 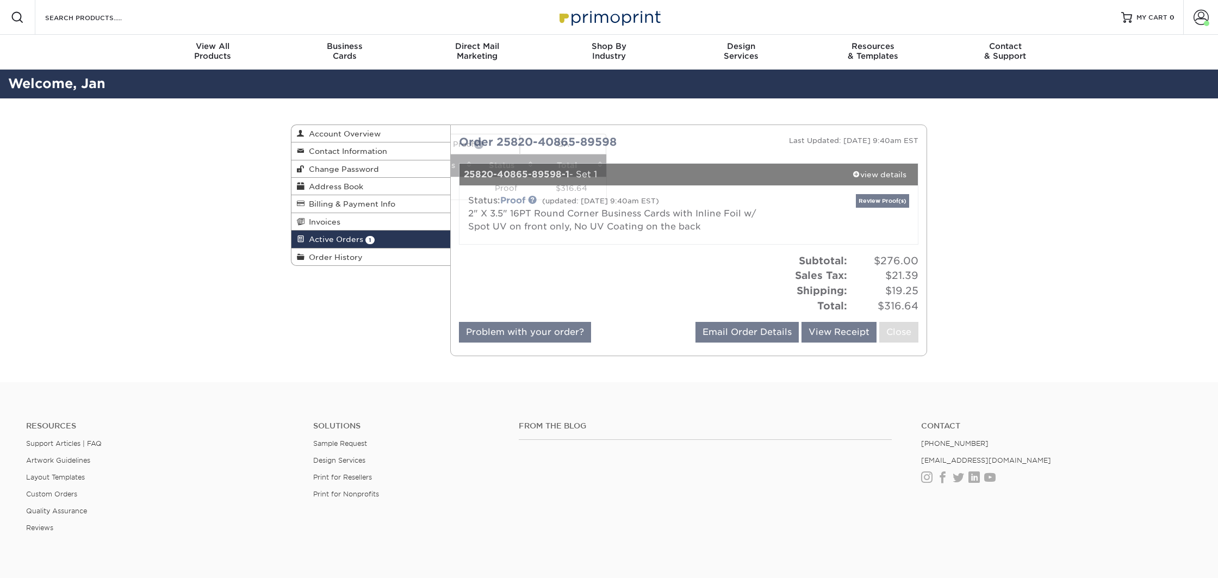 What do you see at coordinates (450, 165) in the screenshot?
I see `th: Jobs` at bounding box center [450, 165].